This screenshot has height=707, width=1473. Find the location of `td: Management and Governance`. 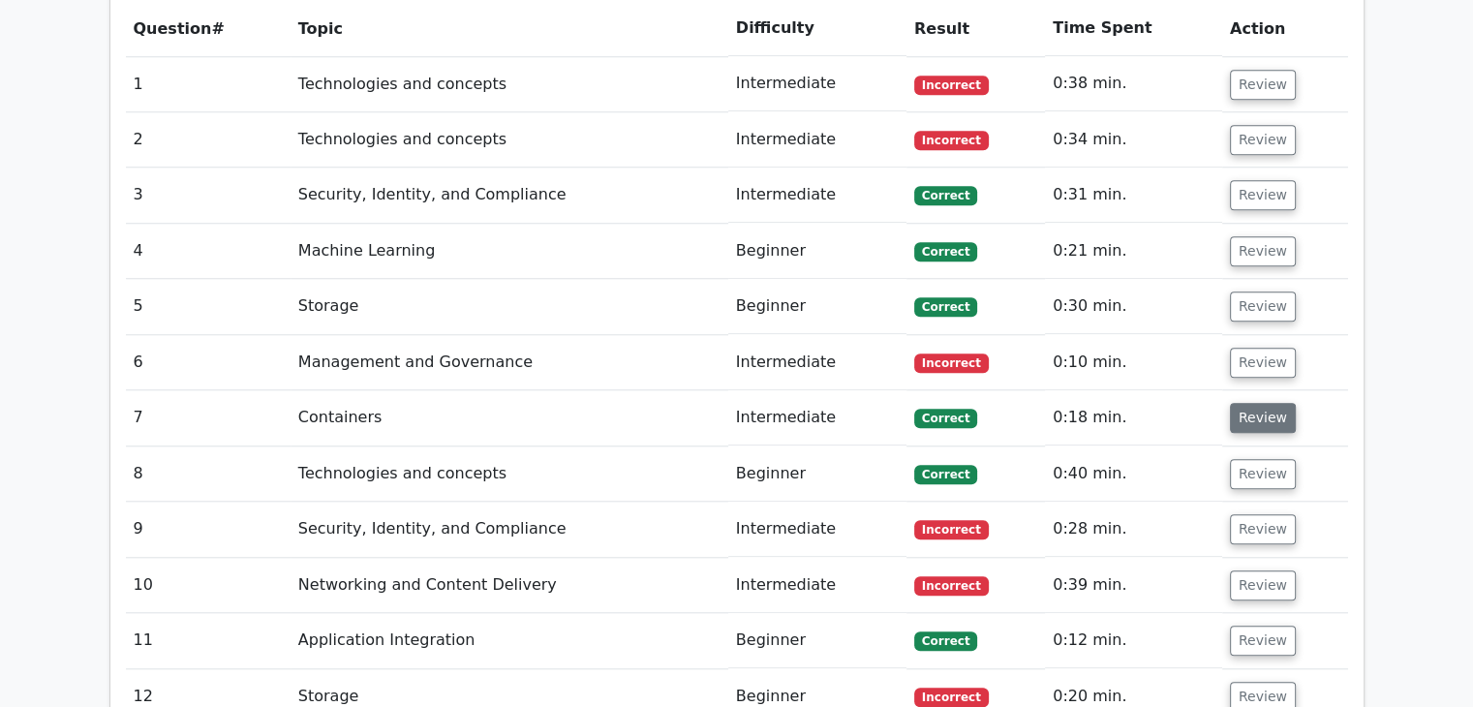

td: Management and Governance is located at coordinates (509, 362).